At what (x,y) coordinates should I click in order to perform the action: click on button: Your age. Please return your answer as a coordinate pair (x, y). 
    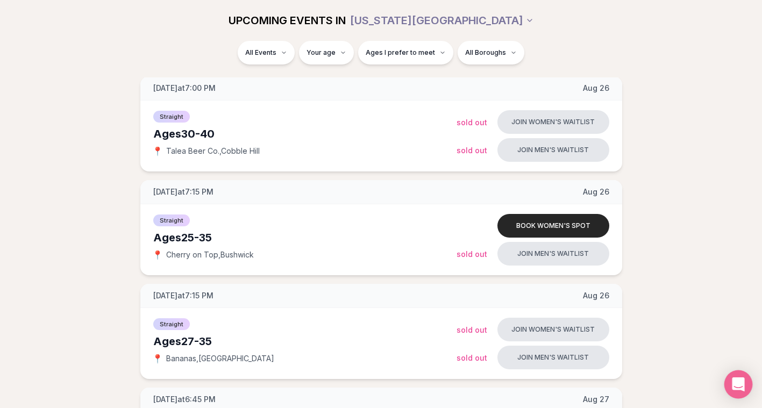
    Looking at the image, I should click on (326, 53).